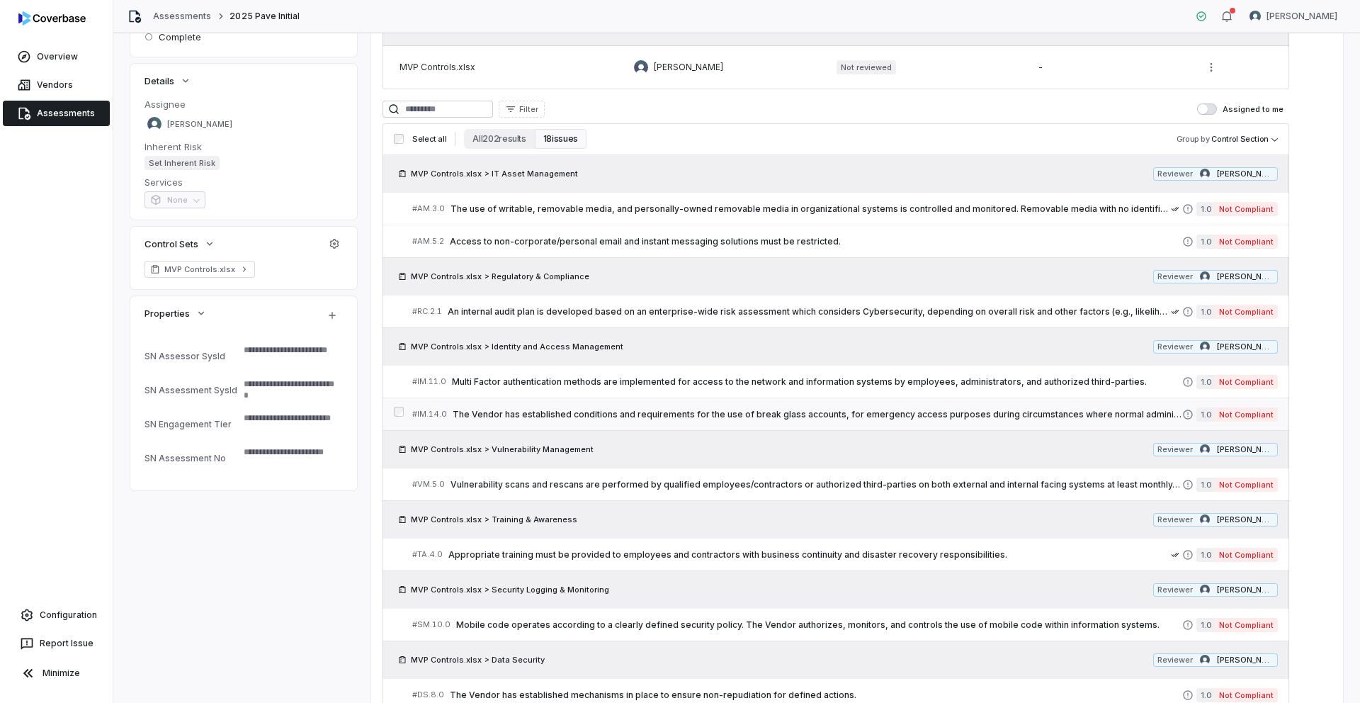 The image size is (1360, 703). Describe the element at coordinates (819, 625) in the screenshot. I see `span: Mobile code operates according to a clearly defined security policy. The Vendor authorizes, monit...` at that location.